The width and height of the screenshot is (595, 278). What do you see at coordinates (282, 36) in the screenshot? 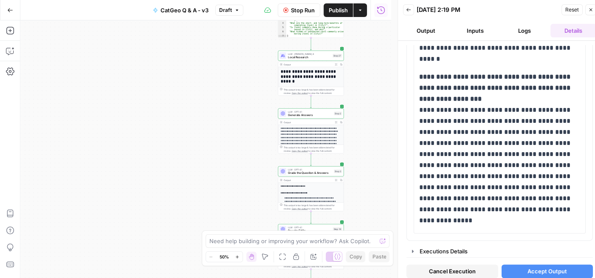
I see `div: 7` at bounding box center [282, 36].